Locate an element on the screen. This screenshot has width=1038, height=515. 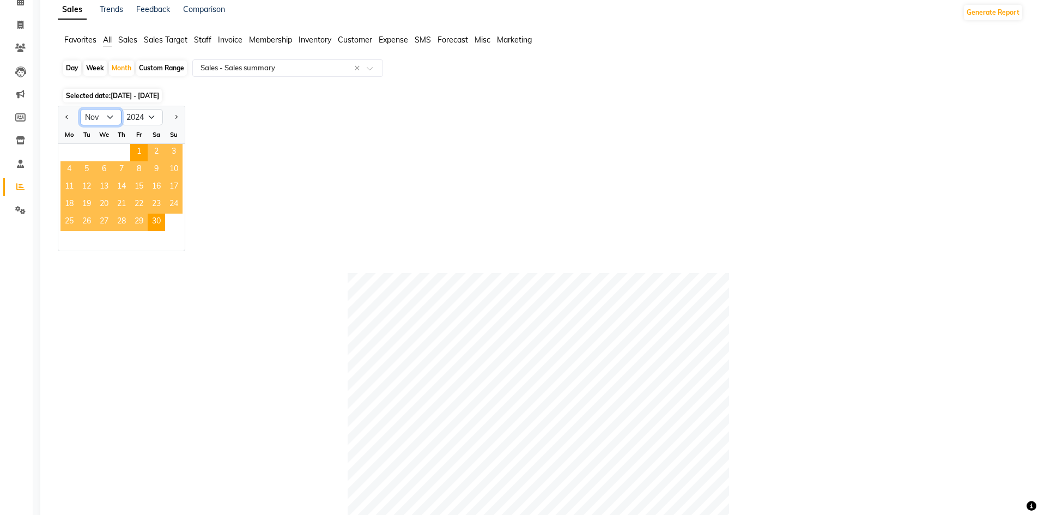
span: 19 is located at coordinates (87, 205).